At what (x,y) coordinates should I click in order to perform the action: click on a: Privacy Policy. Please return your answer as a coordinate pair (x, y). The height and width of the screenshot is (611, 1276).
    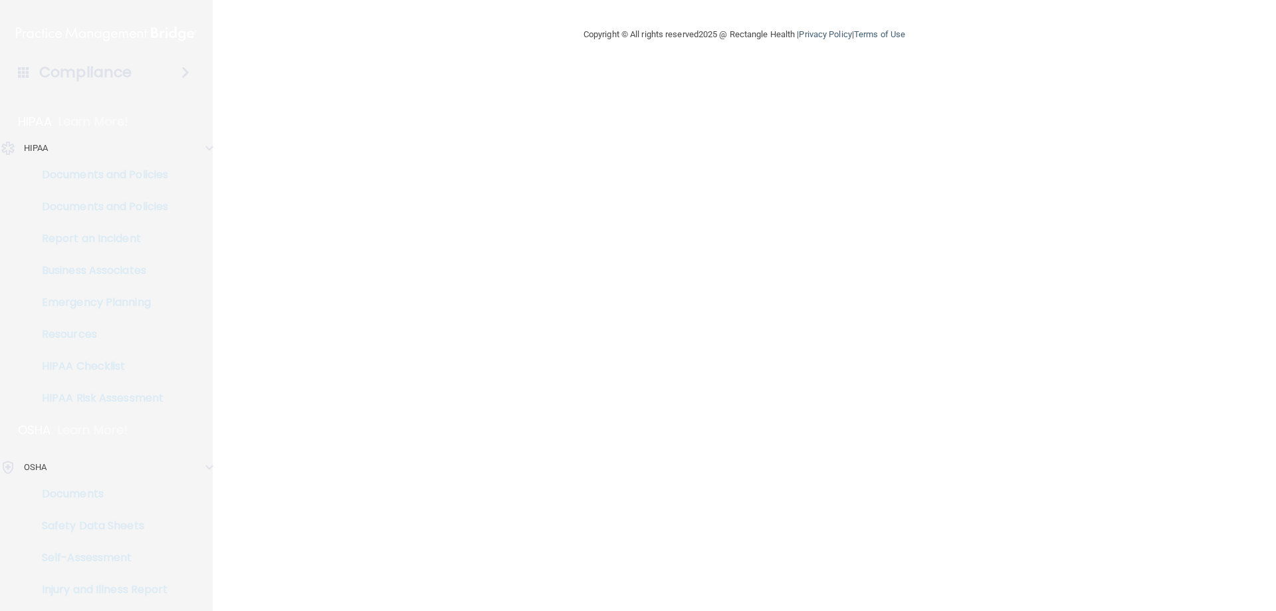
    Looking at the image, I should click on (825, 34).